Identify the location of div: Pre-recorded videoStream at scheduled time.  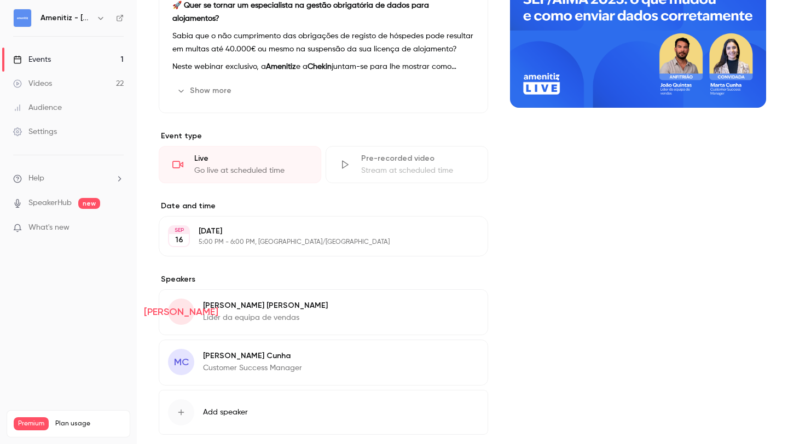
(406, 165).